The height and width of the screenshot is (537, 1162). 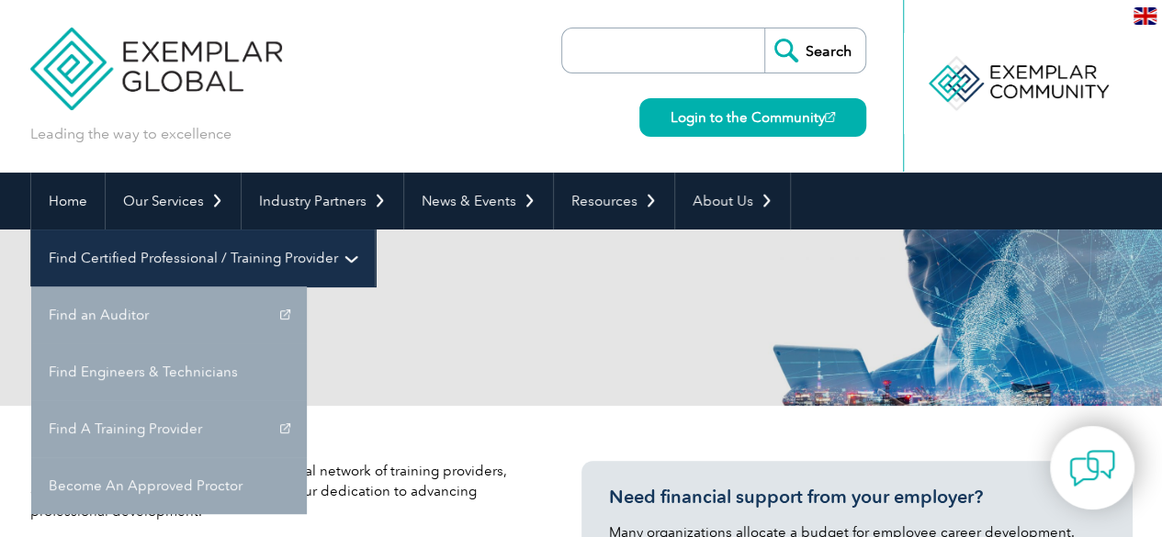 What do you see at coordinates (169, 486) in the screenshot?
I see `a: Become An Approved Proctor` at bounding box center [169, 486].